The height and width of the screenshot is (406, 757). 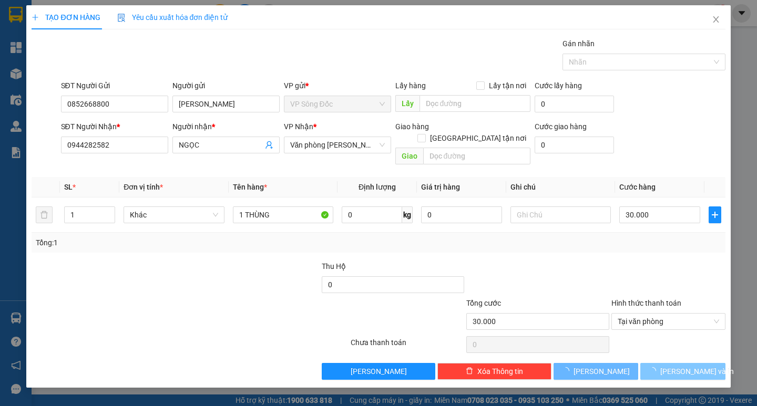 What do you see at coordinates (44, 215) in the screenshot?
I see `button: delete` at bounding box center [44, 215].